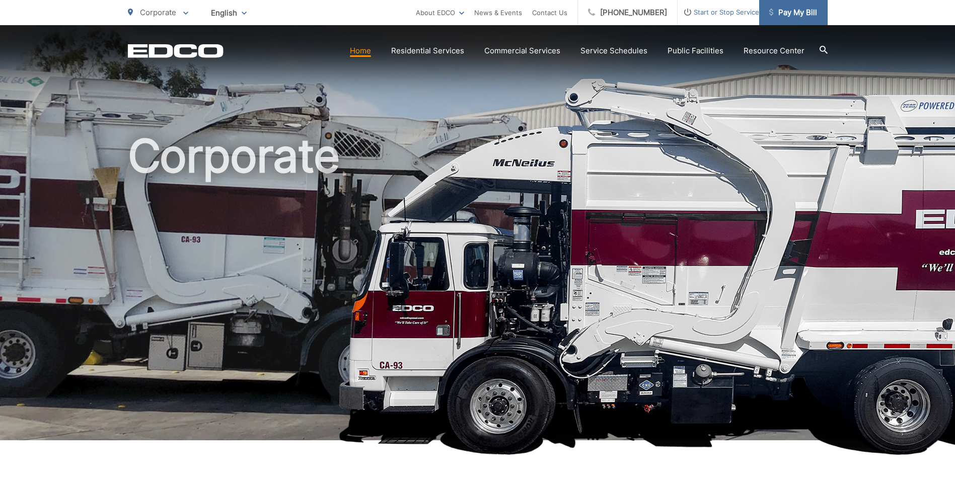 The width and height of the screenshot is (955, 480). What do you see at coordinates (478, 290) in the screenshot?
I see `h1: Corporate` at bounding box center [478, 290].